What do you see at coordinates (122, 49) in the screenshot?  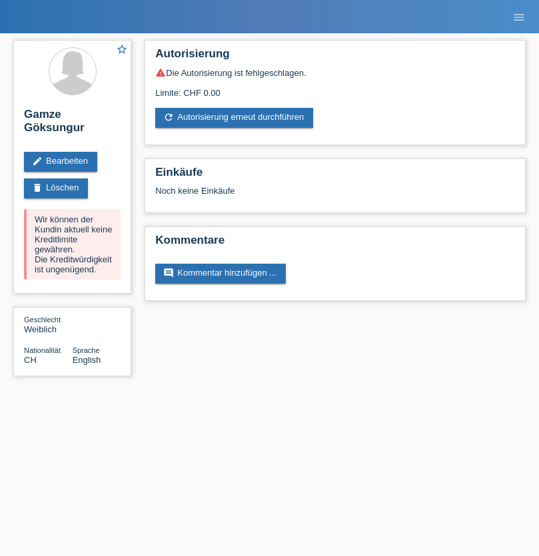 I see `i: star_border` at bounding box center [122, 49].